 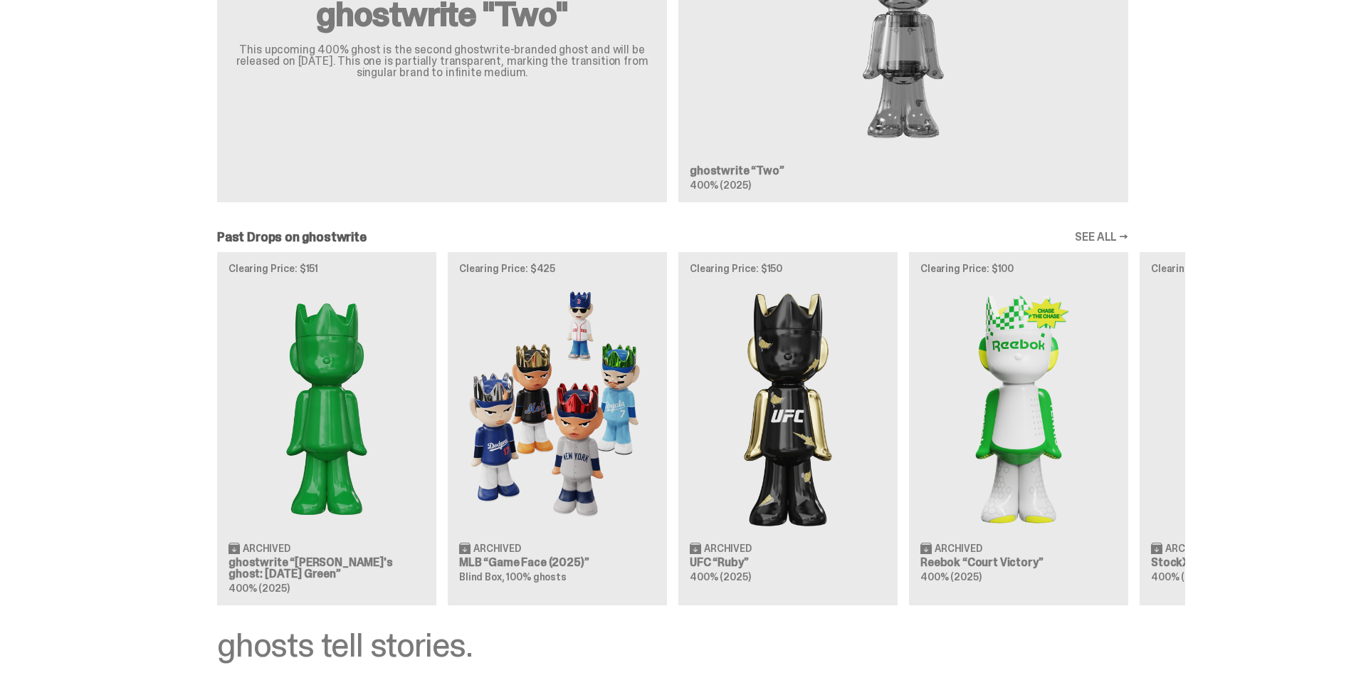 What do you see at coordinates (1019, 563) in the screenshot?
I see `h3: Reebok “Court Victory”` at bounding box center [1019, 563].